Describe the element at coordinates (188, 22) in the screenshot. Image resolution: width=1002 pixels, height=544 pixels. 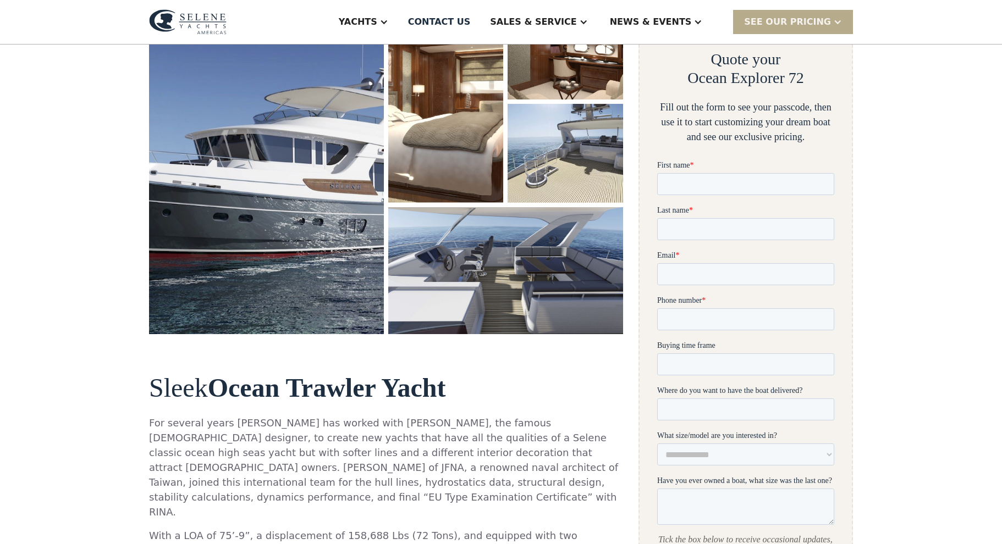
I see `img: logo` at that location.